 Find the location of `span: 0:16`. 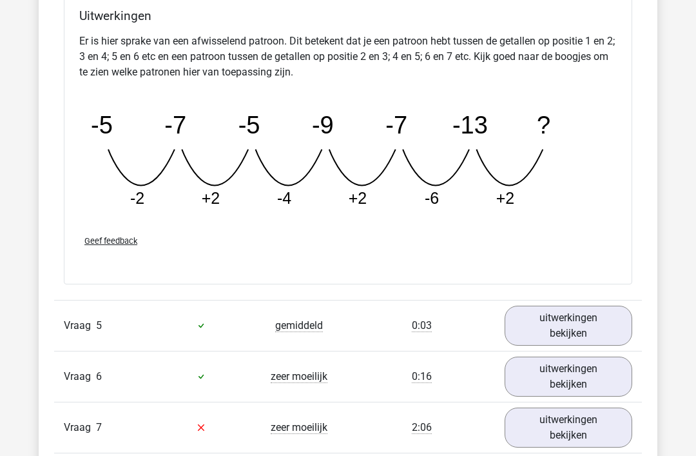

span: 0:16 is located at coordinates (421, 376).